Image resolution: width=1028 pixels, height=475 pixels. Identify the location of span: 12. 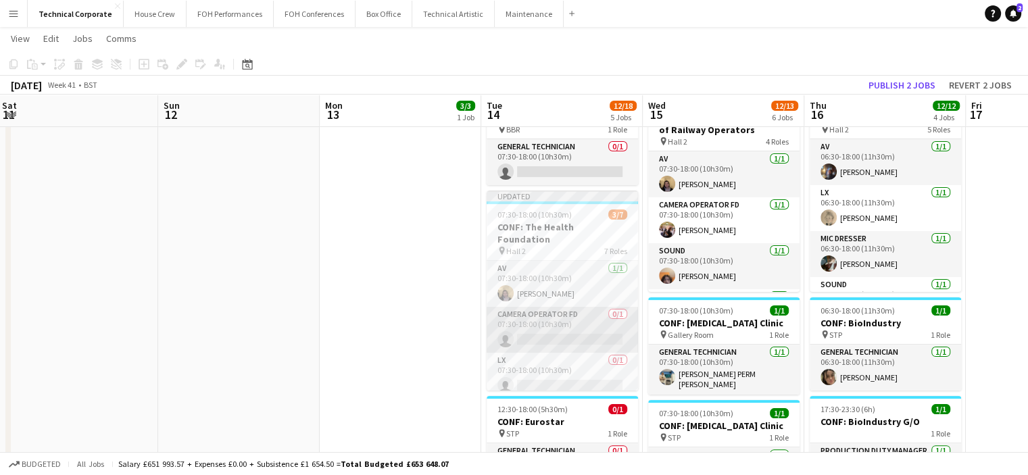
(170, 114).